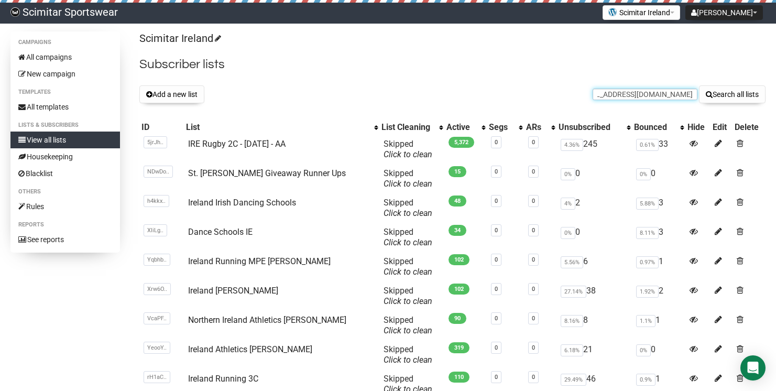 Image resolution: width=776 pixels, height=391 pixels. What do you see at coordinates (459, 347) in the screenshot?
I see `span: 319` at bounding box center [459, 347].